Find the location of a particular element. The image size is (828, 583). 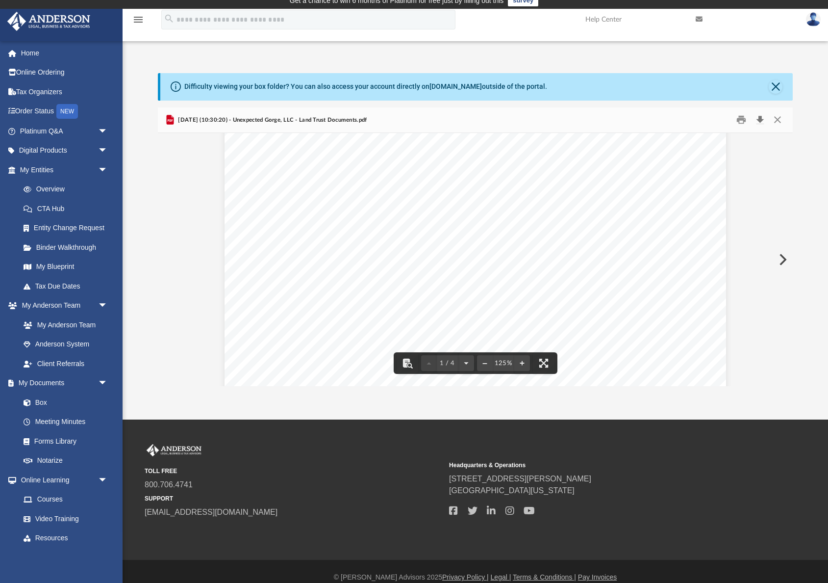

a: Entity Change Request is located at coordinates (68, 228).